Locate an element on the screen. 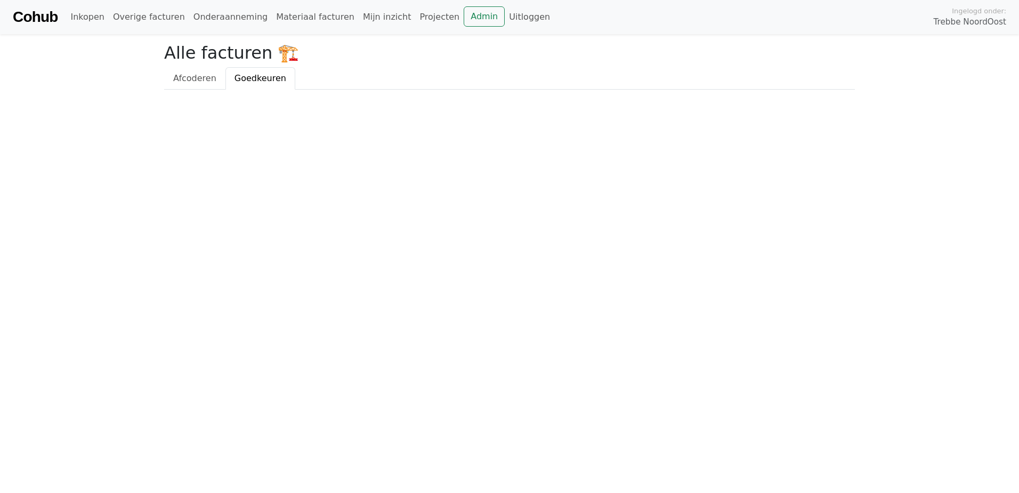 The width and height of the screenshot is (1019, 493). a: Goedkeuren is located at coordinates (260, 78).